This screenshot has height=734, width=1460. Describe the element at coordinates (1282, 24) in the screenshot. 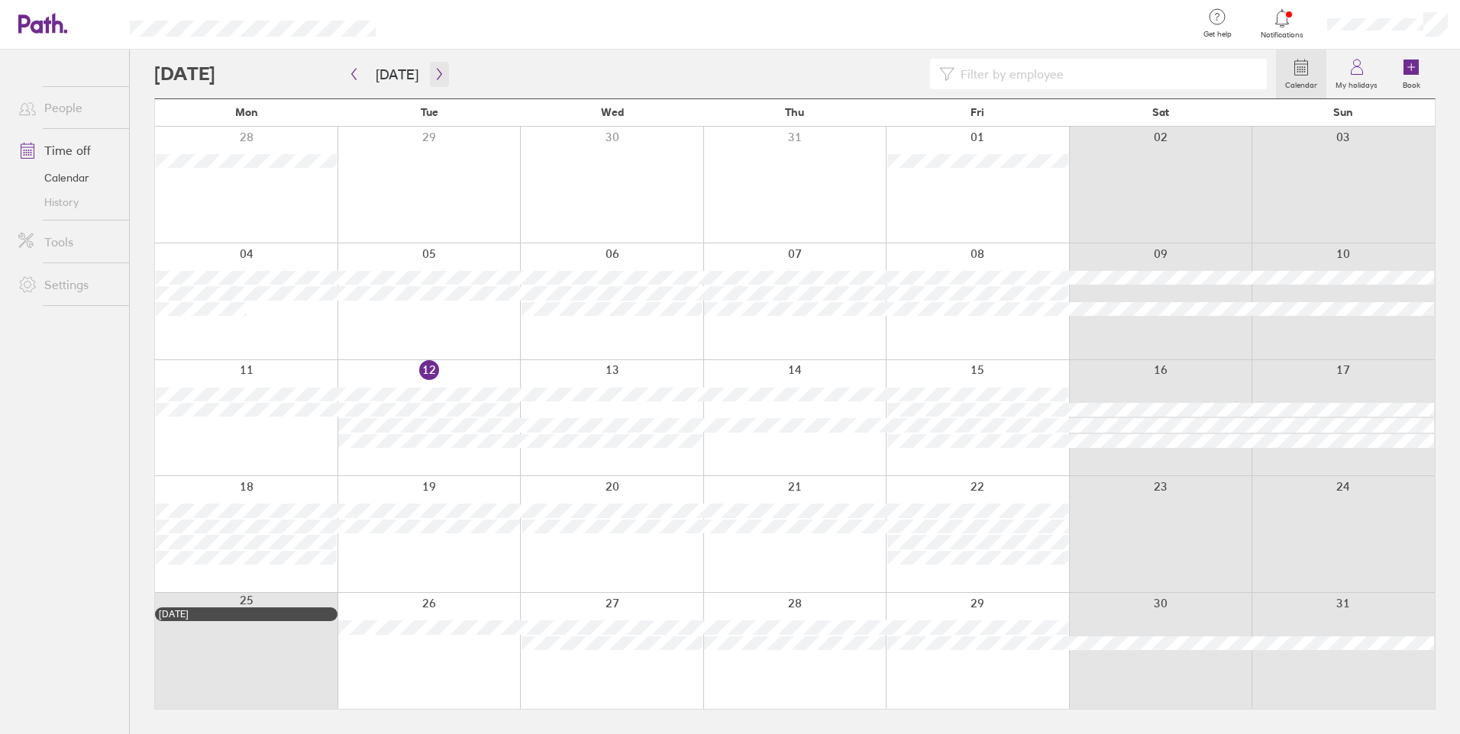

I see `a: Notifications` at that location.